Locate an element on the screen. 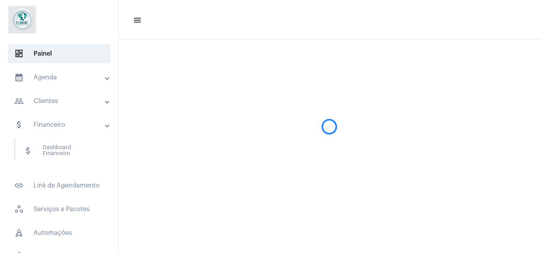 This screenshot has height=253, width=540. mat-expansion-panel-header: sidenav iconClientes is located at coordinates (61, 101).